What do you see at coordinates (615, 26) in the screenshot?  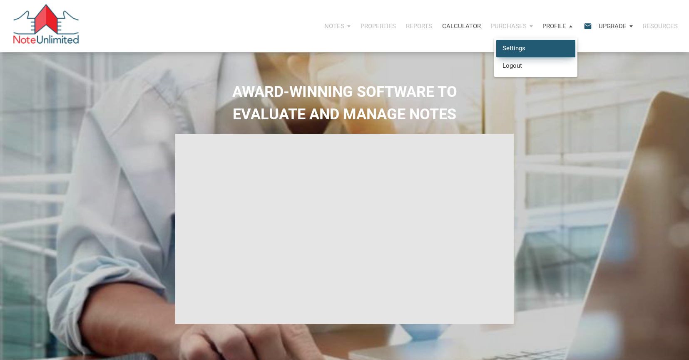 I see `a: Upgrade` at bounding box center [615, 26].